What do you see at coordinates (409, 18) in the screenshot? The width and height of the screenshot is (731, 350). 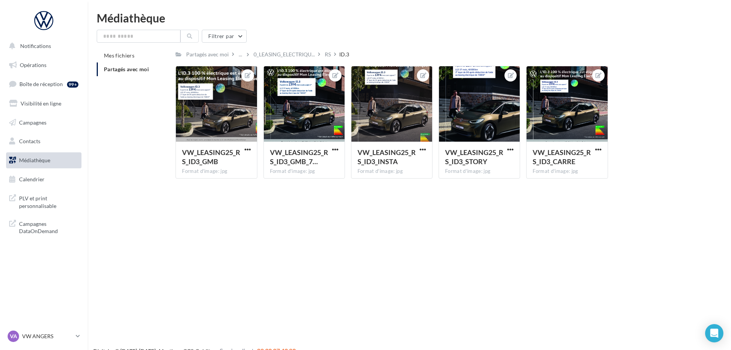 I see `div: Médiathèque` at bounding box center [409, 18].